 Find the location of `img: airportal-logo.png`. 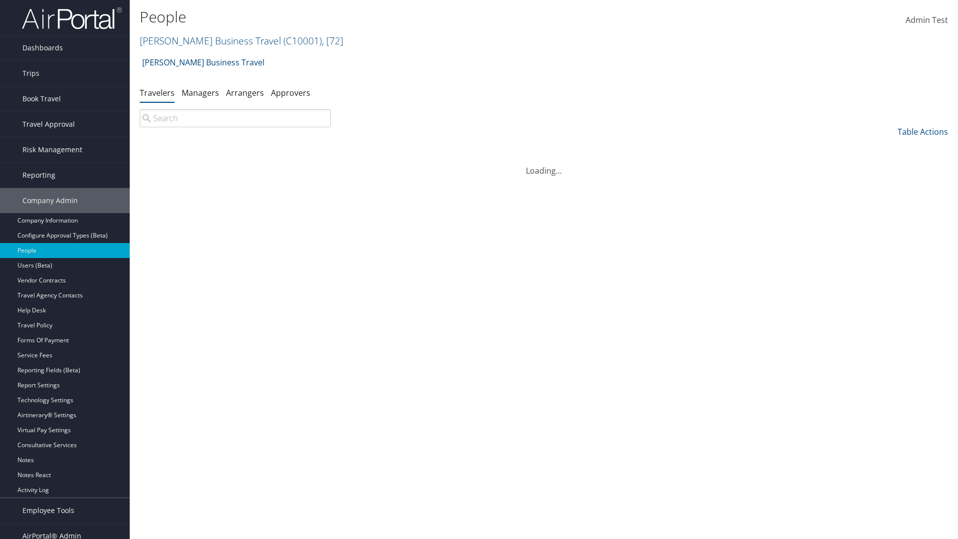

img: airportal-logo.png is located at coordinates (72, 18).